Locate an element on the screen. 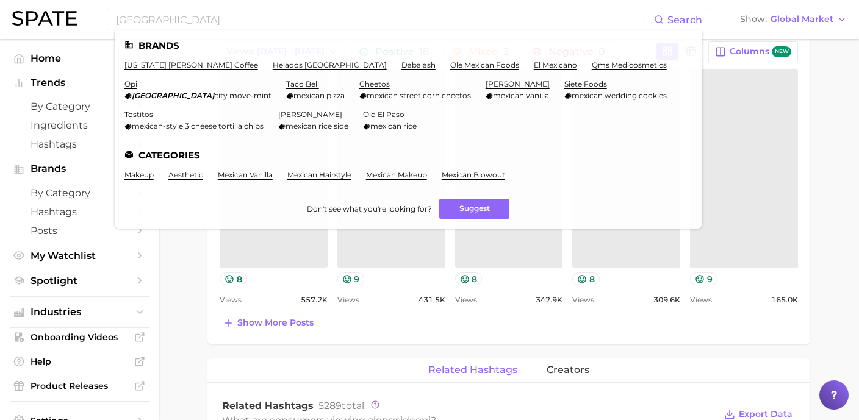  a: Onboarding Videos is located at coordinates (79, 337).